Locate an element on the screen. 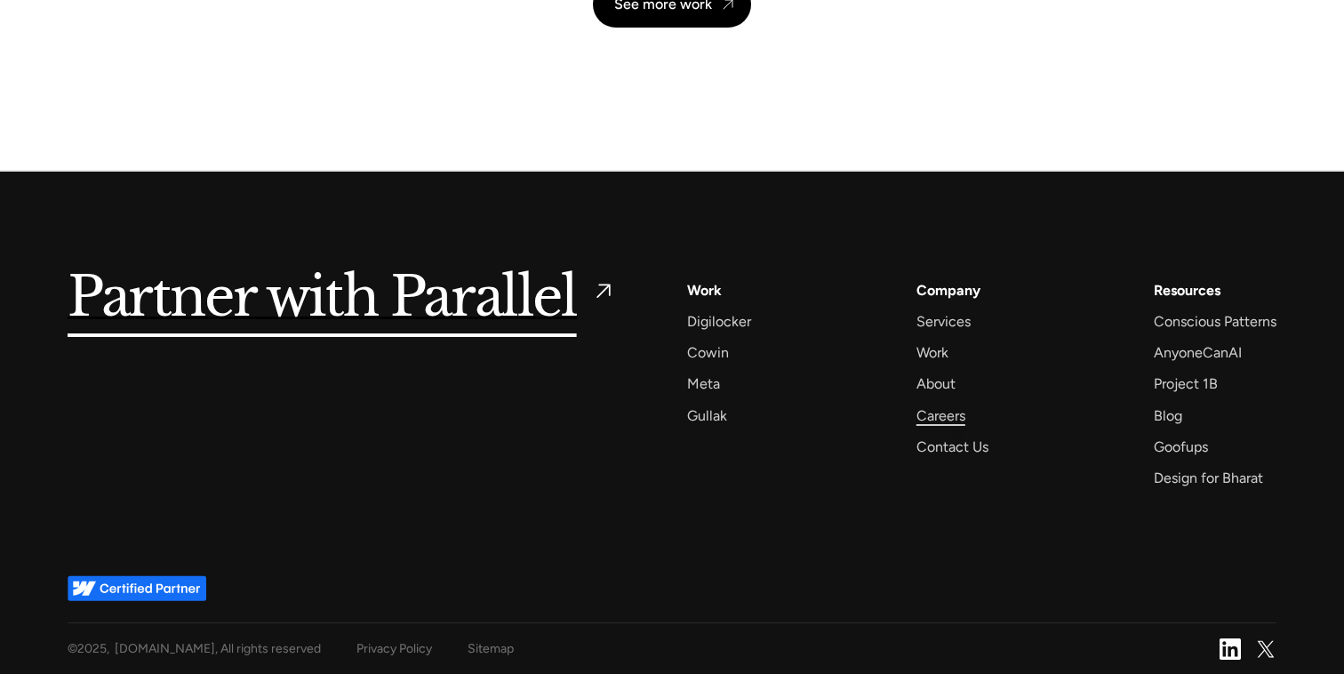 Image resolution: width=1344 pixels, height=674 pixels. div: Sitemap is located at coordinates (490, 648).